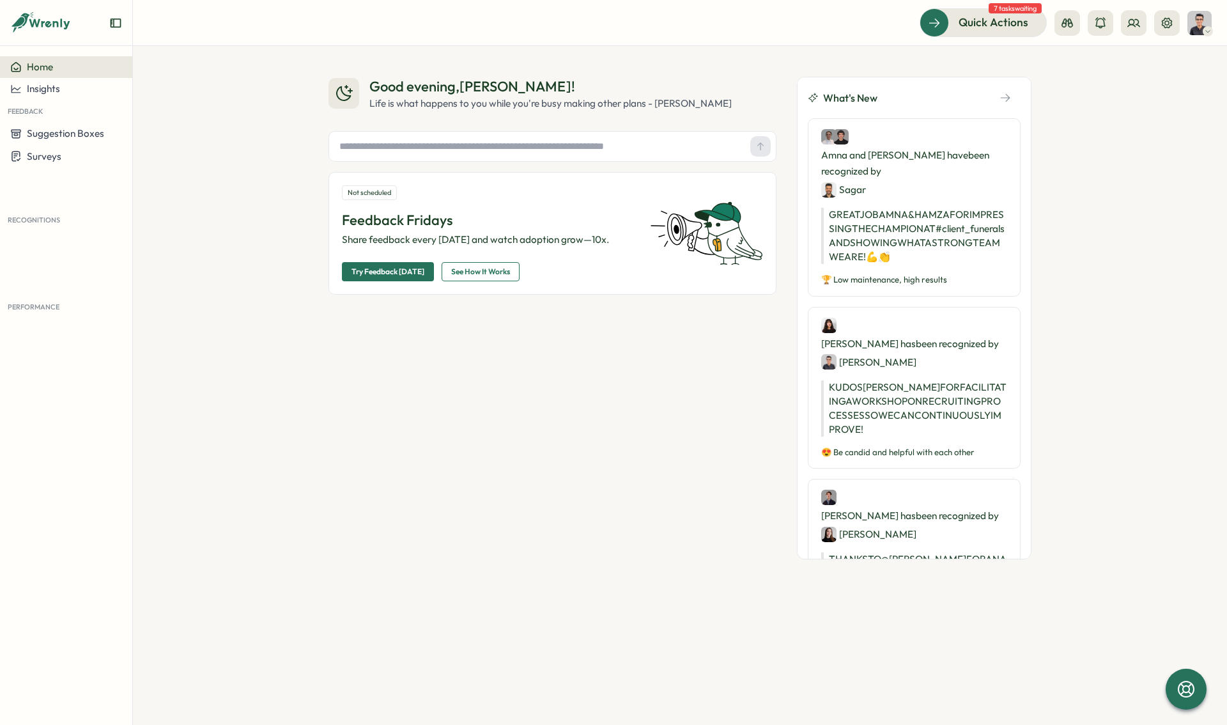 This screenshot has width=1227, height=725. I want to click on div: Sagar, so click(844, 189).